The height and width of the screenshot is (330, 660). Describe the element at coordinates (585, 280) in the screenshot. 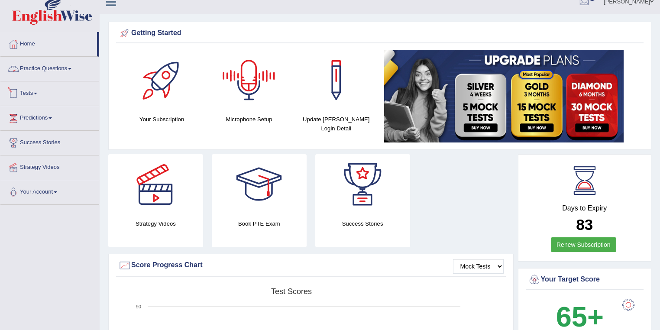

I see `div: Your Target Score` at that location.